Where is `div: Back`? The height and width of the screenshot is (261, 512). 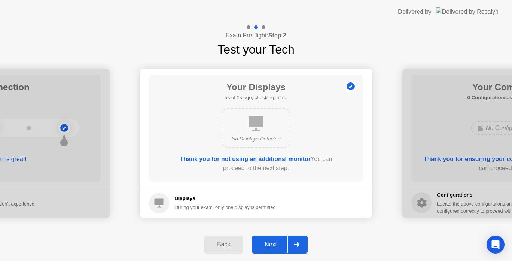 div: Back is located at coordinates (224, 245).